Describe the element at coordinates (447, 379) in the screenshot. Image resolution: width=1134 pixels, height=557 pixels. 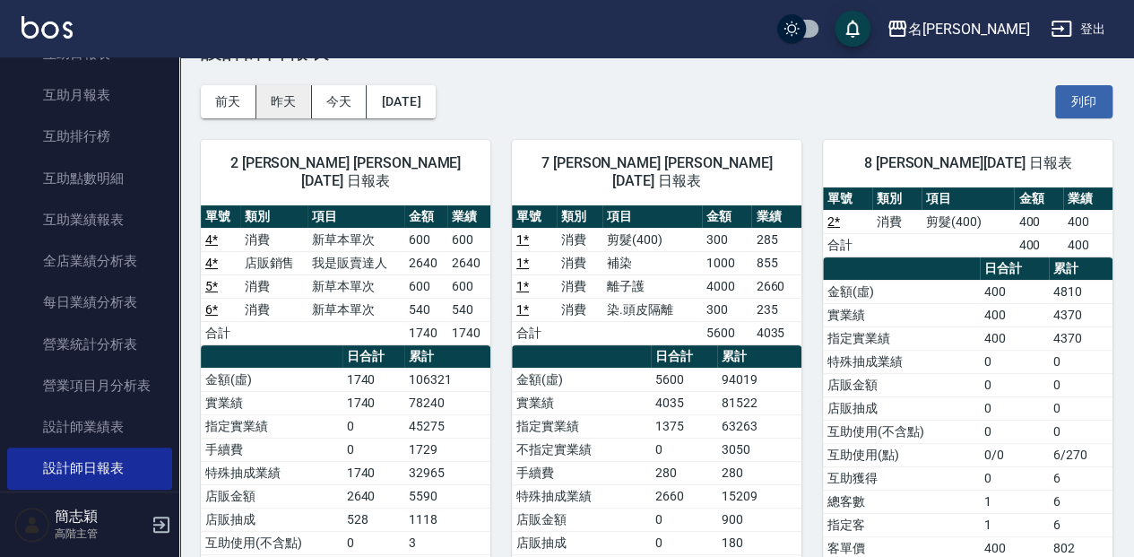
I see `td: 106321` at that location.